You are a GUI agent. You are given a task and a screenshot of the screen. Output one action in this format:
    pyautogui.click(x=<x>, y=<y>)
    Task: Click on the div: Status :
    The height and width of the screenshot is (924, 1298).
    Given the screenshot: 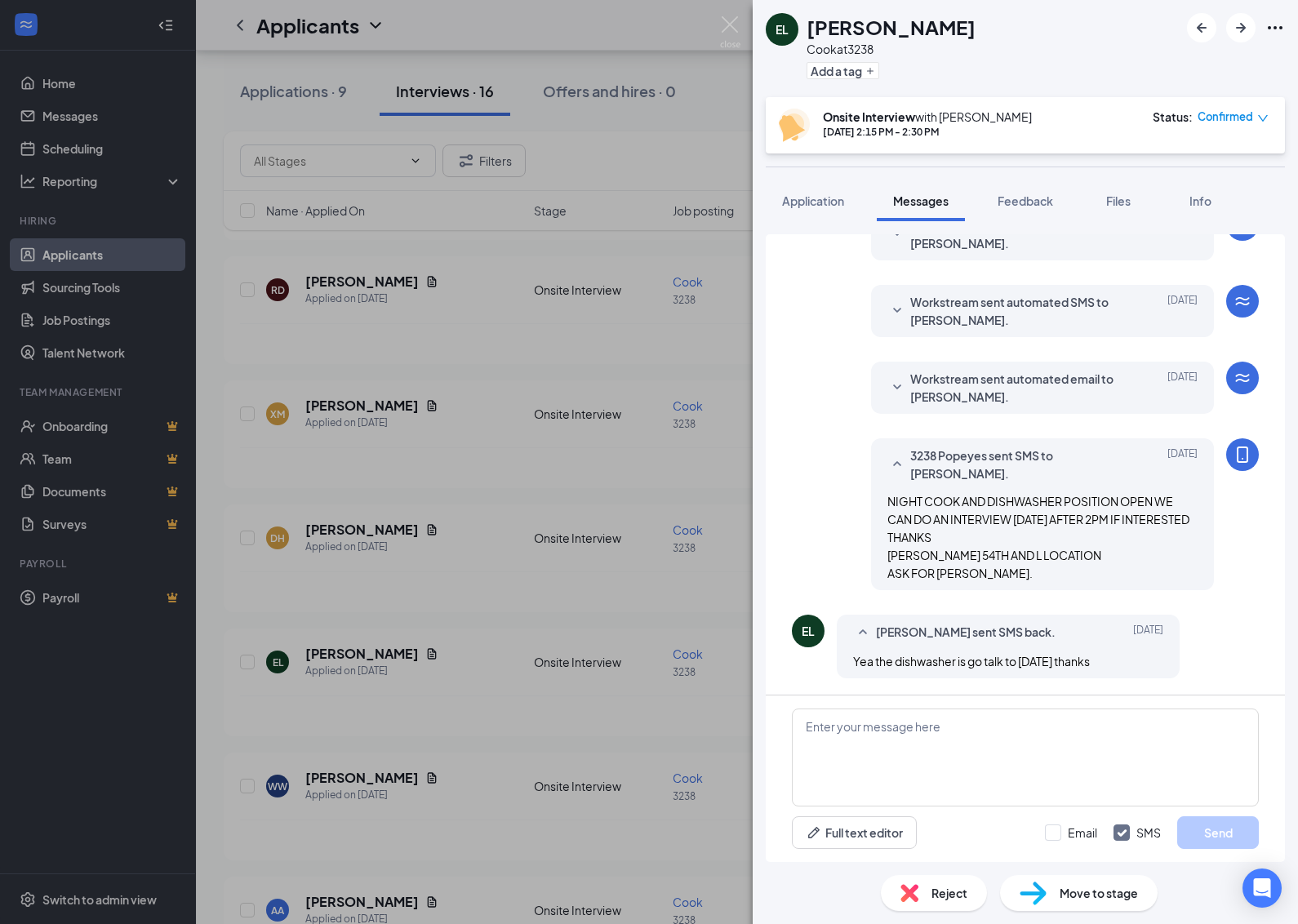 What is the action you would take?
    pyautogui.click(x=1172, y=117)
    